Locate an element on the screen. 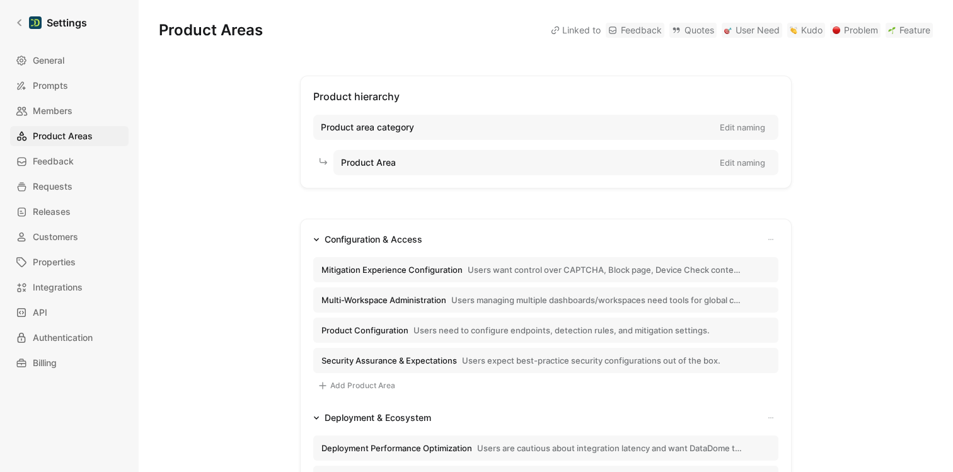  span: Users are cautious about integration latency and want DataDome to be imperceptible to real users. is located at coordinates (609, 448).